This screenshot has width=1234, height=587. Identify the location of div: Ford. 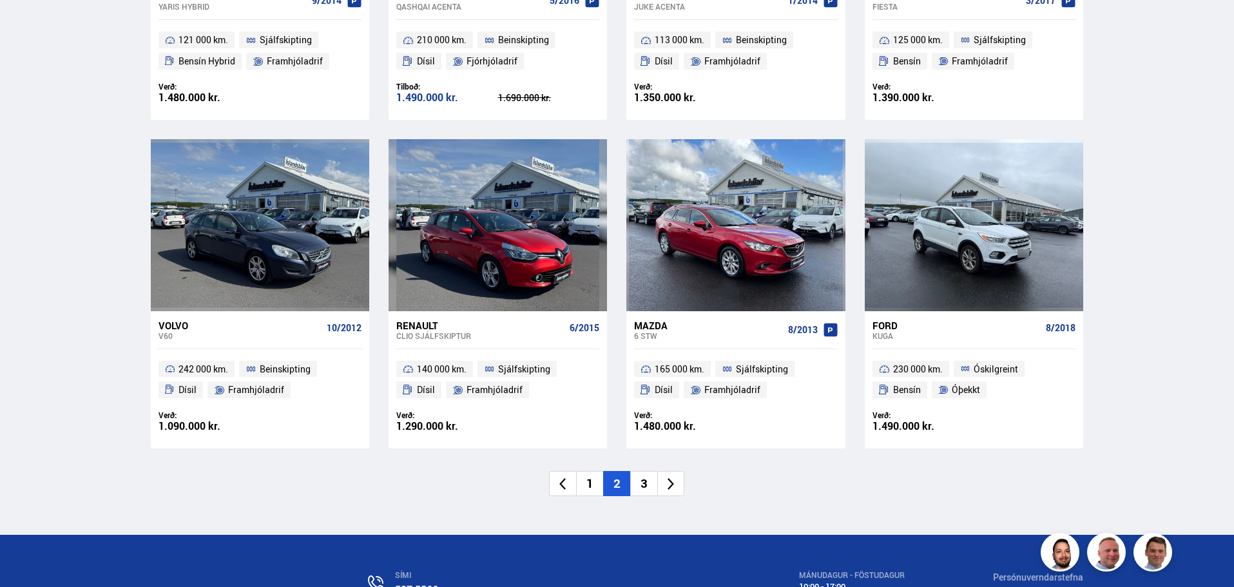
(956, 325).